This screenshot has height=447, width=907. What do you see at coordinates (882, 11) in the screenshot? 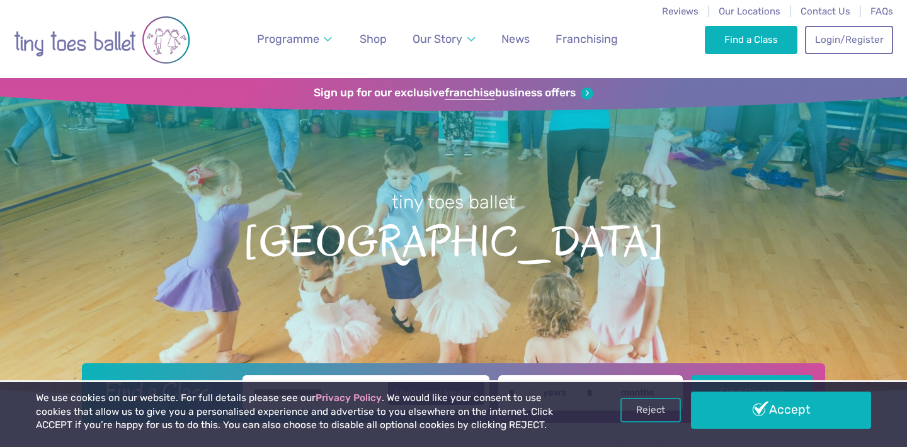
I see `span: FAQs` at bounding box center [882, 11].